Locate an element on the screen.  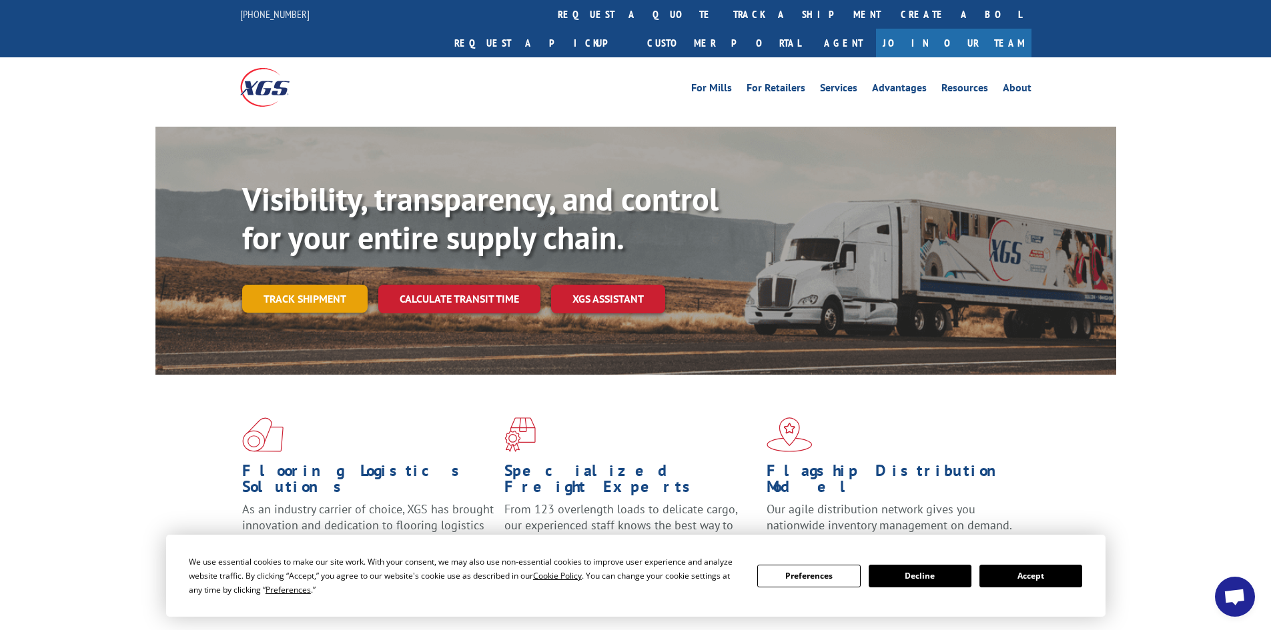
h1: Flooring Logistics Solutions is located at coordinates (368, 482).